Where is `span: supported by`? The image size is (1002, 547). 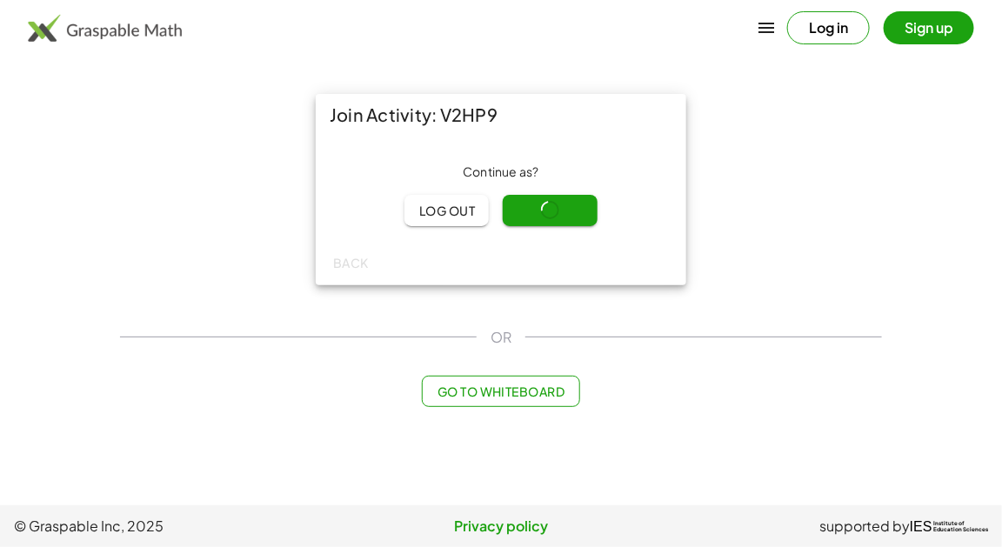 span: supported by is located at coordinates (864, 526).